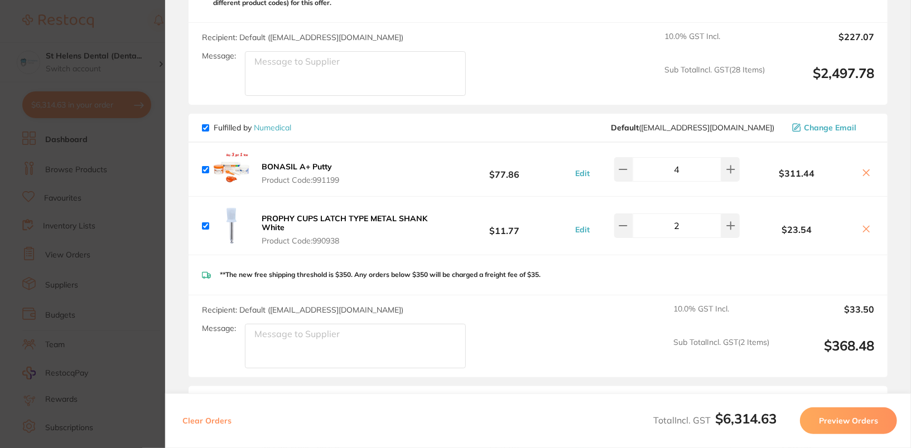  What do you see at coordinates (347, 241) in the screenshot?
I see `span: Product Code: 990938` at bounding box center [347, 241].